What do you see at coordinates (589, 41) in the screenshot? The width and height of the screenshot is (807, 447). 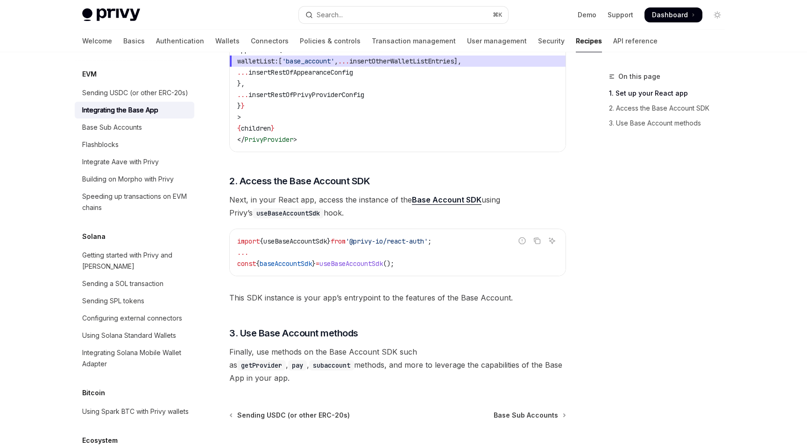 I see `a: Recipes` at bounding box center [589, 41].